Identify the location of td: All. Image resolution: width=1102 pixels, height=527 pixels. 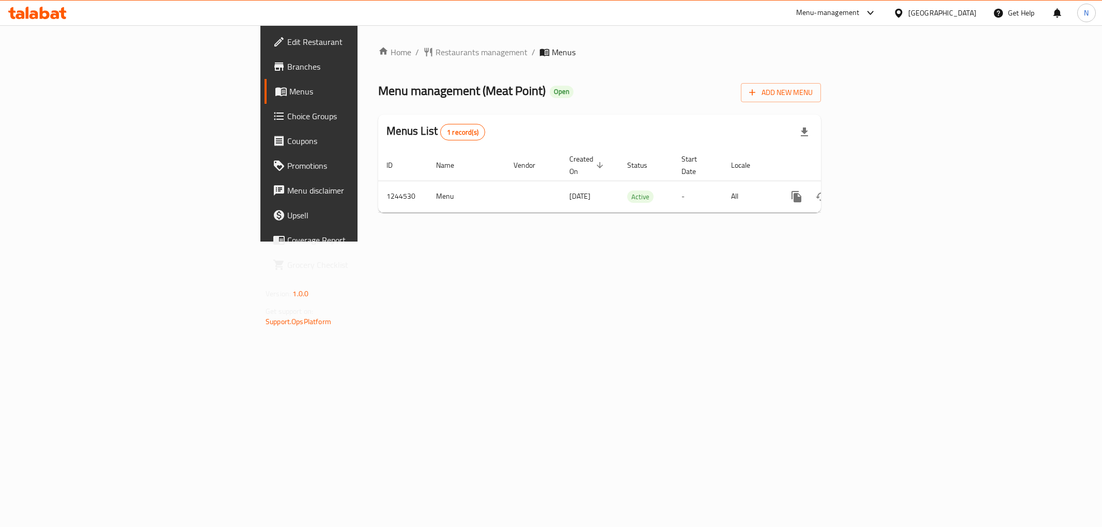
(749, 196).